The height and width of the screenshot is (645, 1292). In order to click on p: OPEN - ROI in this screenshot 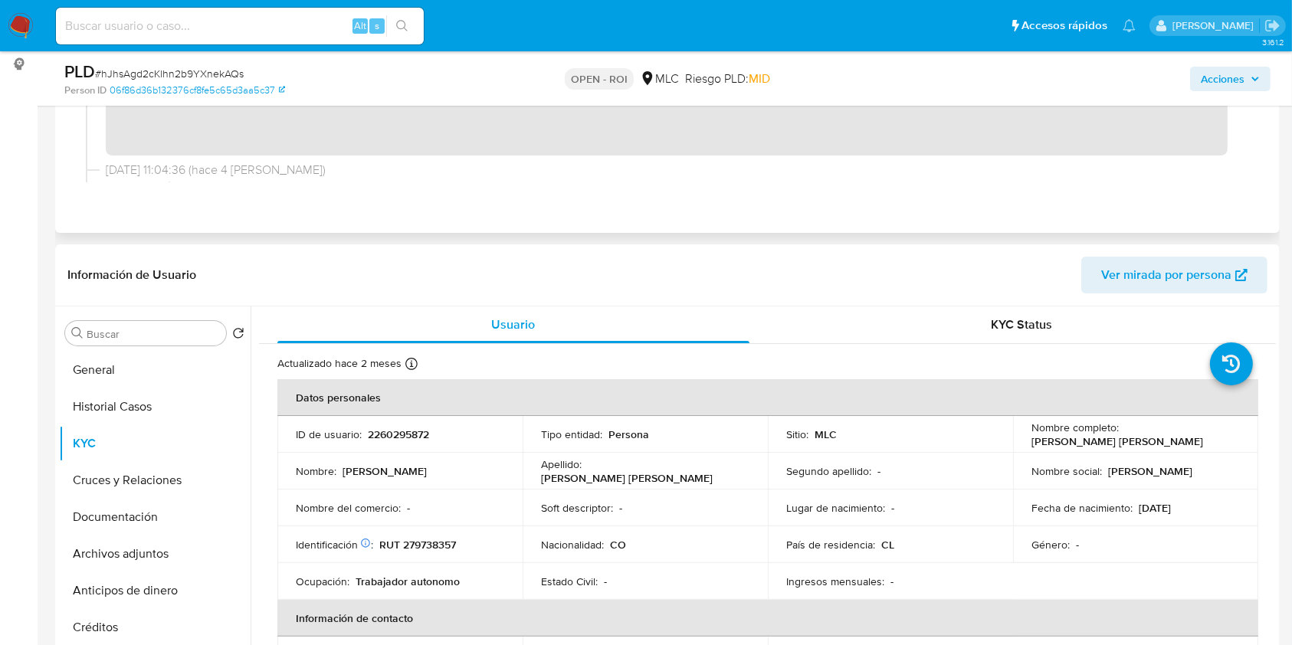, I will do `click(599, 79)`.